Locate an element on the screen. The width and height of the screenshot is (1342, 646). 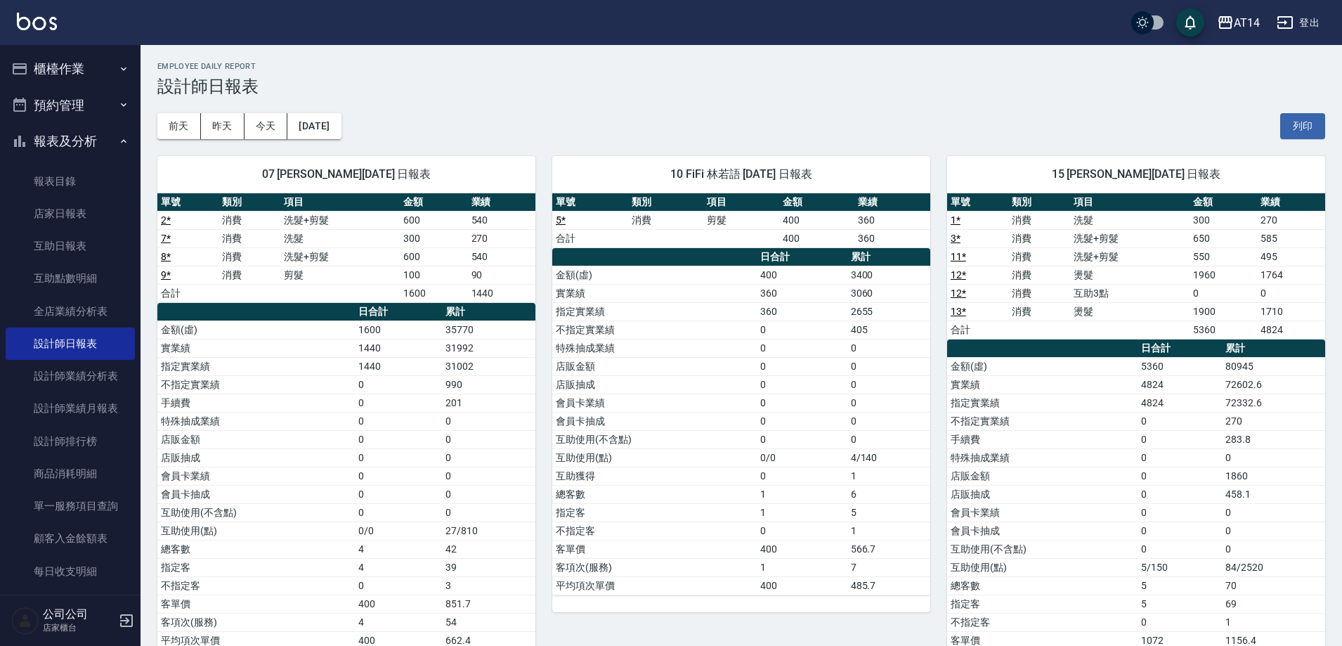
td: 指定實業績 is located at coordinates (654, 311).